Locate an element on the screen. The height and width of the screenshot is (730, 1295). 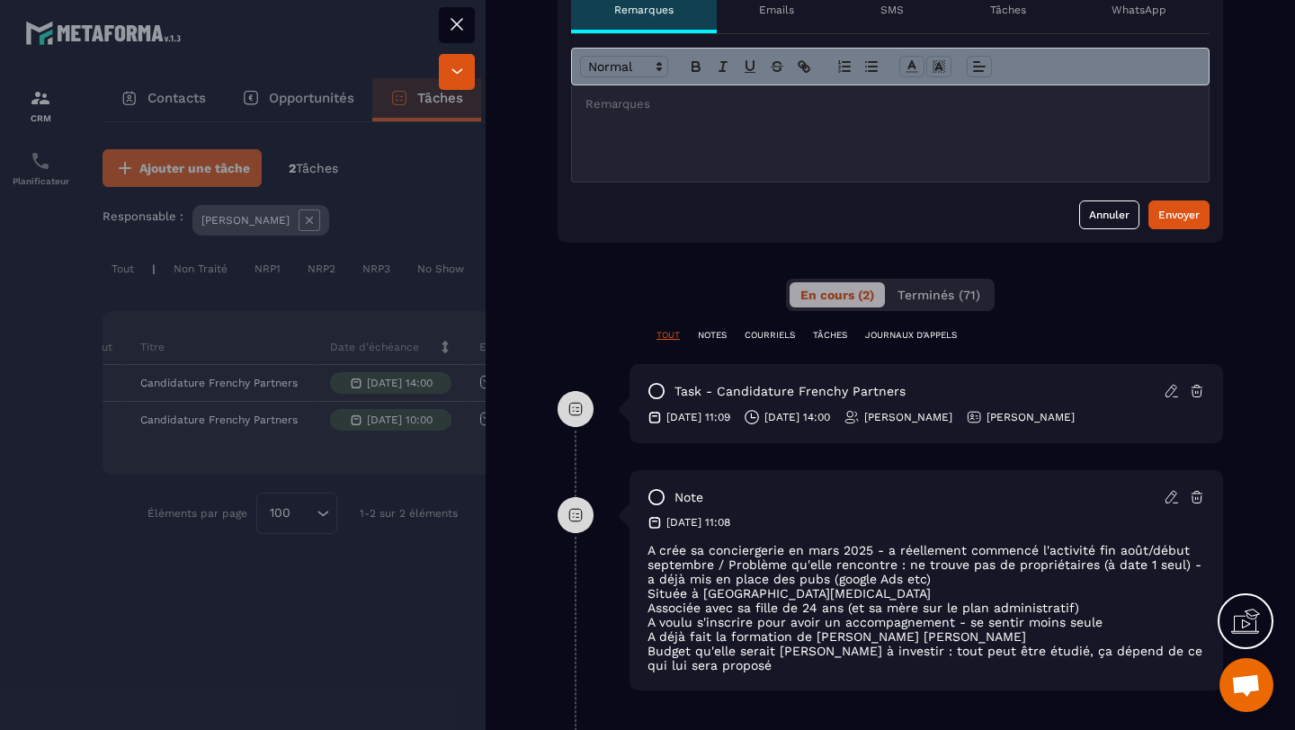
span: Terminés (71) is located at coordinates (939, 295).